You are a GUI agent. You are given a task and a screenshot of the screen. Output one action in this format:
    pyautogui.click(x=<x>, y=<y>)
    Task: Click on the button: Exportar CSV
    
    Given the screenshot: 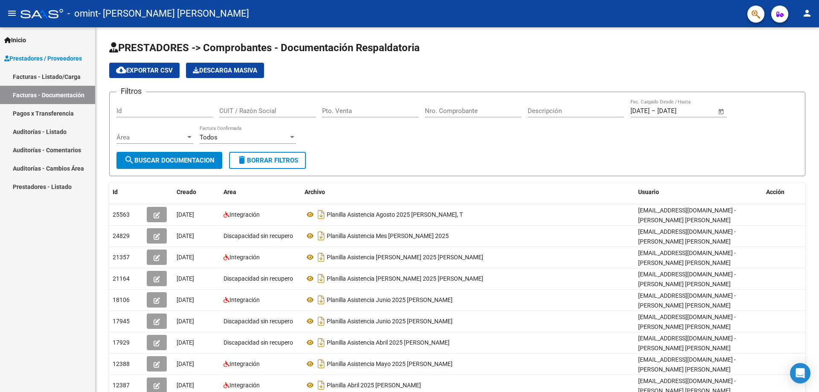 What is the action you would take?
    pyautogui.click(x=144, y=70)
    